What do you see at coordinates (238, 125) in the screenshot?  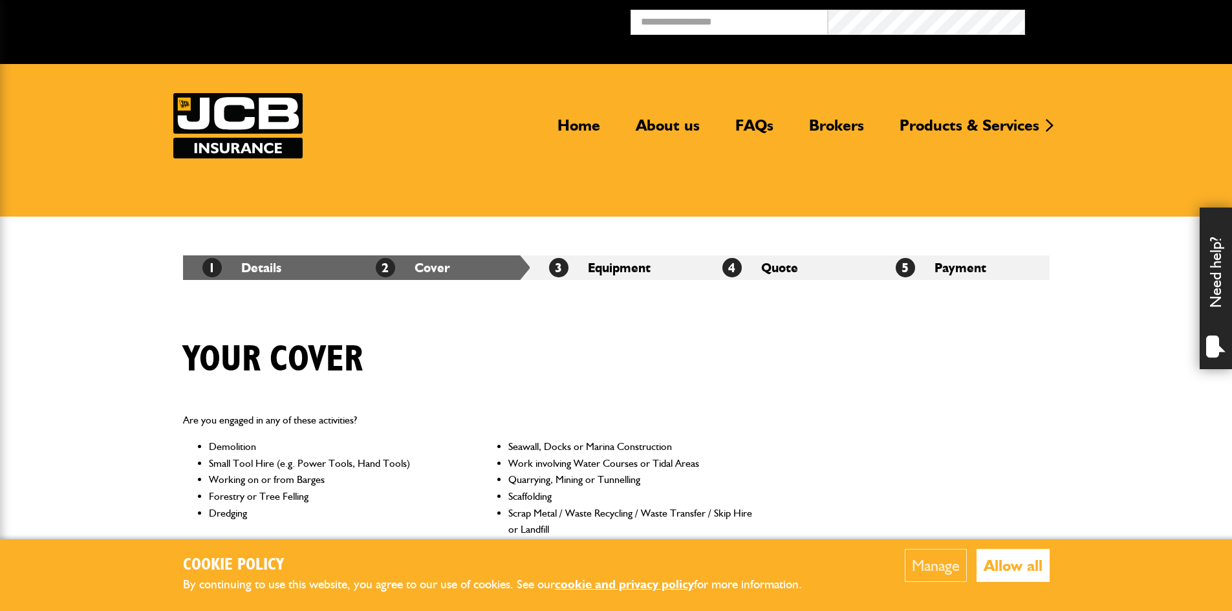 I see `a: JCB Insurance Services` at bounding box center [238, 125].